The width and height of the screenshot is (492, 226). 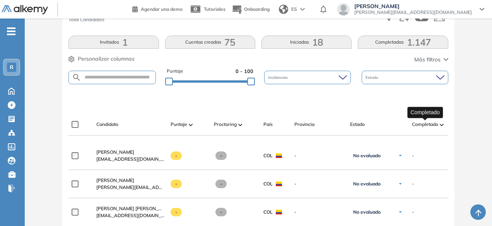 What do you see at coordinates (225, 124) in the screenshot?
I see `span: Proctoring` at bounding box center [225, 124].